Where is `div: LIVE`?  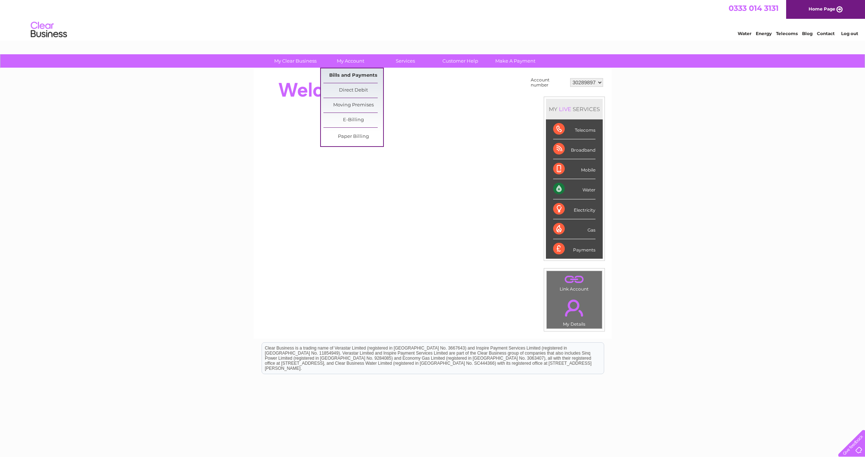 div: LIVE is located at coordinates (565, 109).